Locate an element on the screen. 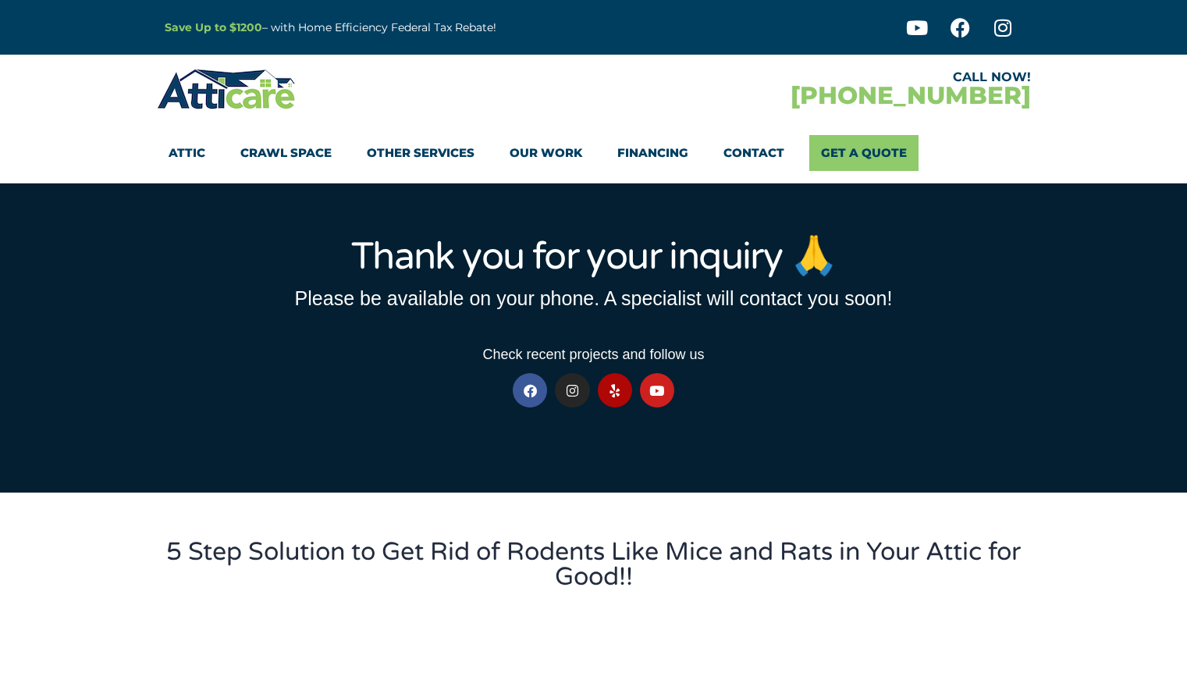 This screenshot has height=694, width=1187. a: Attic is located at coordinates (186, 153).